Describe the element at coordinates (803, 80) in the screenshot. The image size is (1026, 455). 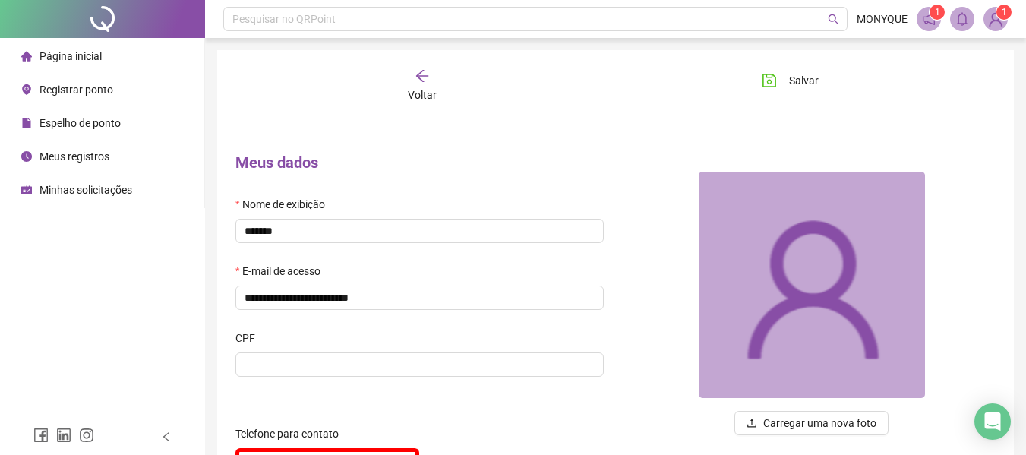
I see `span: Salvar` at that location.